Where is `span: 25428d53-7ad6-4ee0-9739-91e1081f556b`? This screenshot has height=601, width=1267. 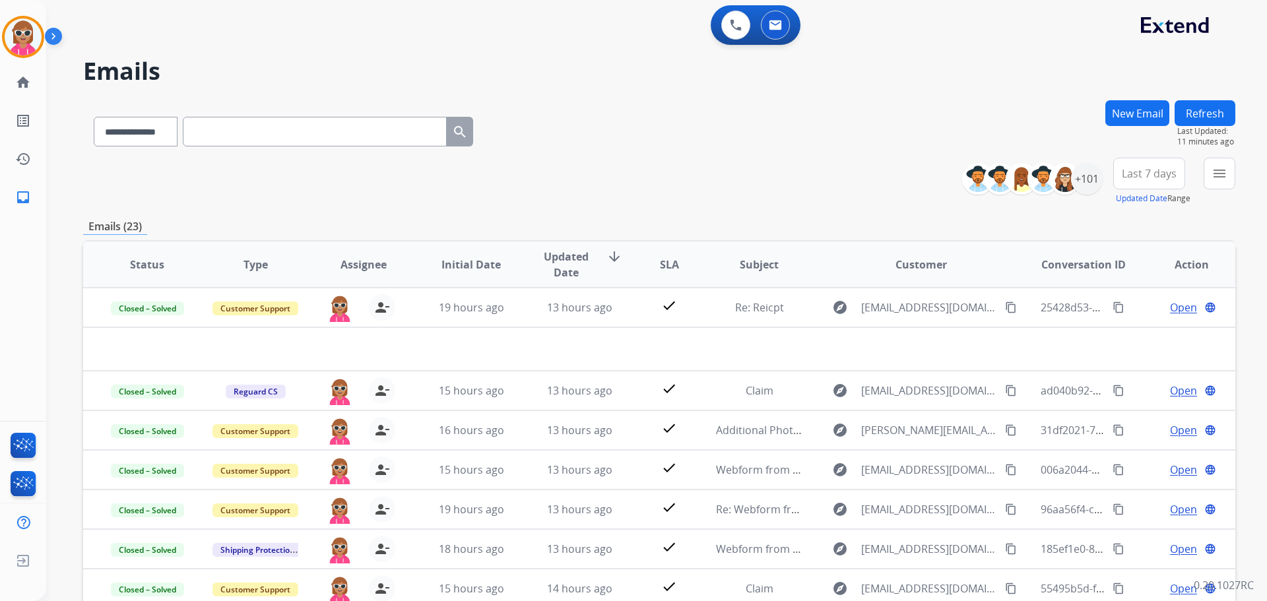 span: 25428d53-7ad6-4ee0-9739-91e1081f556b is located at coordinates (1142, 308).